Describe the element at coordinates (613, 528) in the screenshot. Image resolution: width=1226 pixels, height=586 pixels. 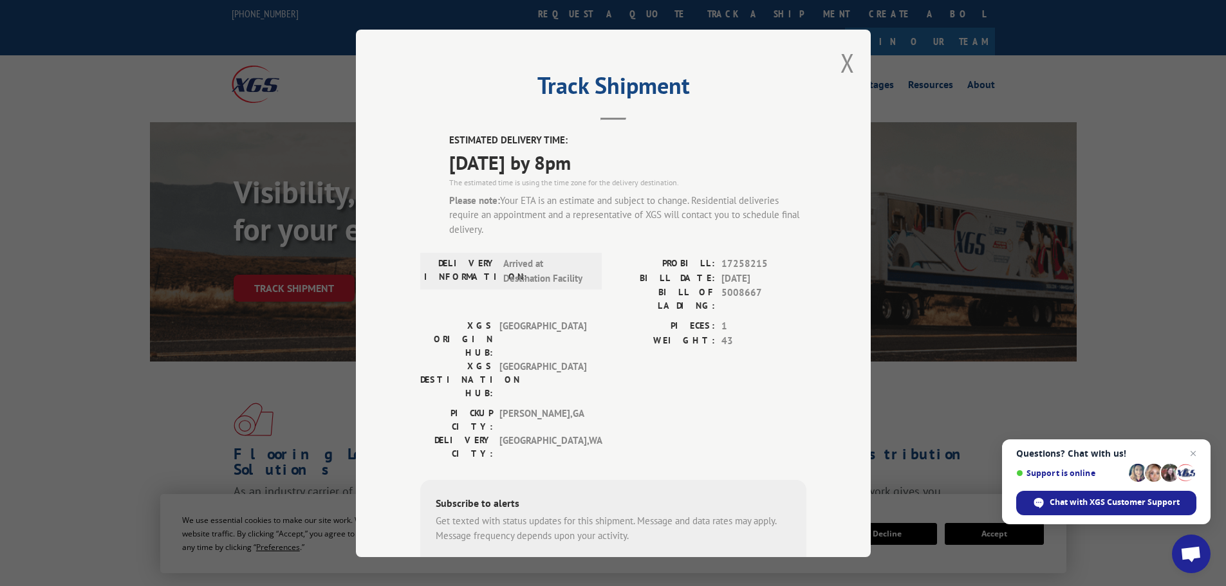
I see `div: Get texted with status updates for this shipment. Message and data rates may apply. Message frequ...` at that location.